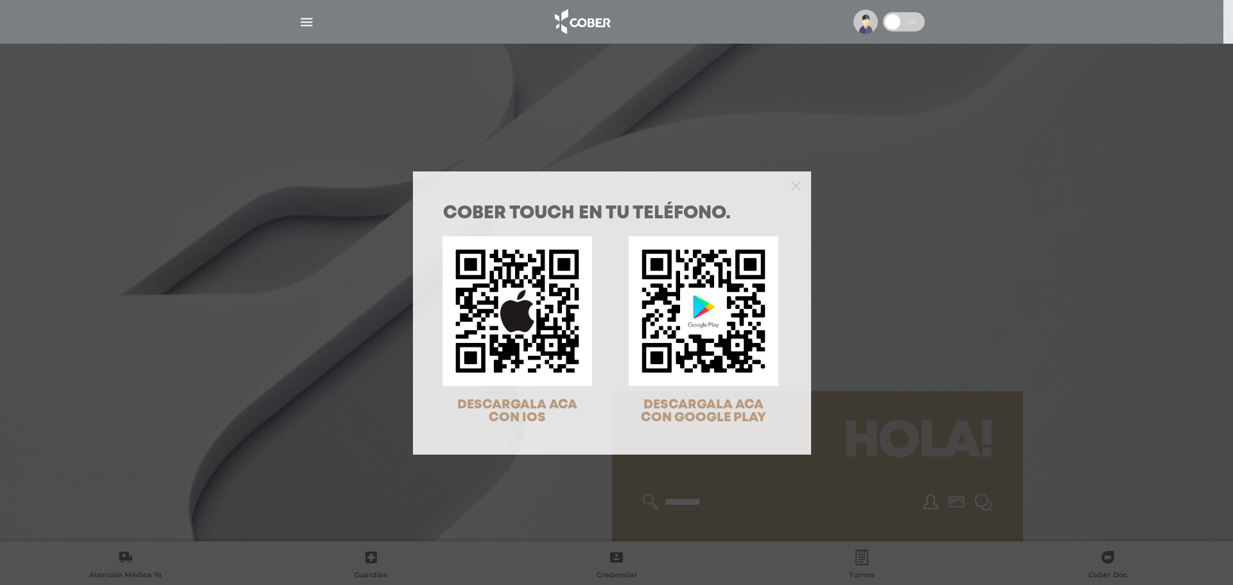 This screenshot has width=1233, height=585. I want to click on span: DESCARGALA ACA CON IOS, so click(517, 411).